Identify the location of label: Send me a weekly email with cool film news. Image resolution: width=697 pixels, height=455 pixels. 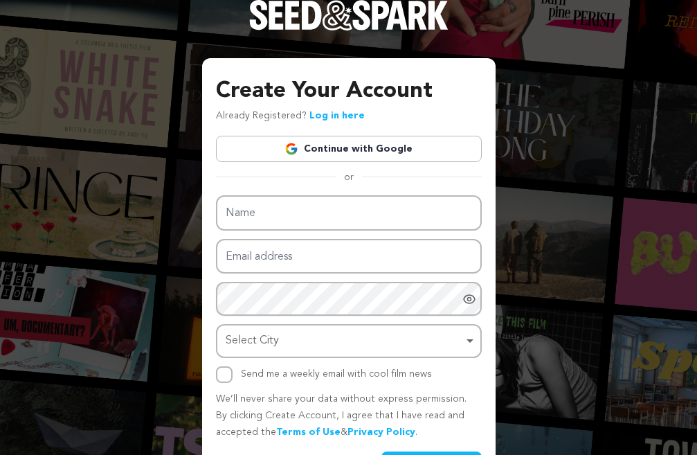
(336, 374).